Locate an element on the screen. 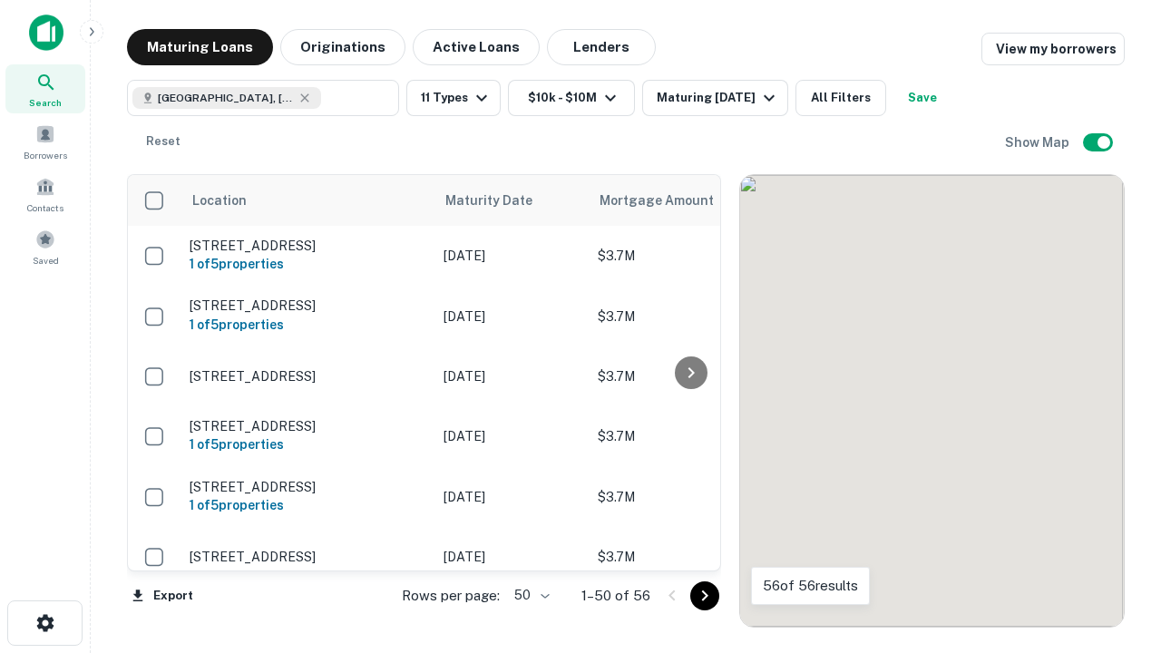 This screenshot has height=653, width=1161. th: Location is located at coordinates (307, 200).